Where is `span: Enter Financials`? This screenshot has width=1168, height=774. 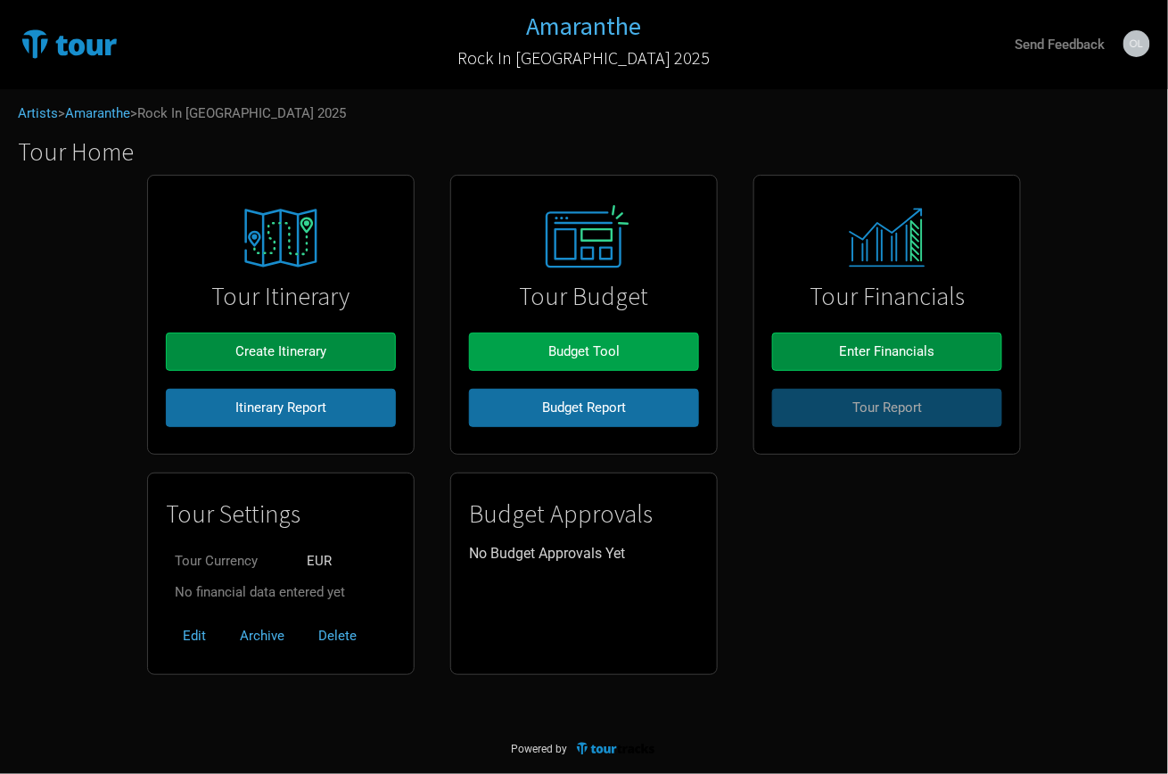
span: Enter Financials is located at coordinates (887, 351).